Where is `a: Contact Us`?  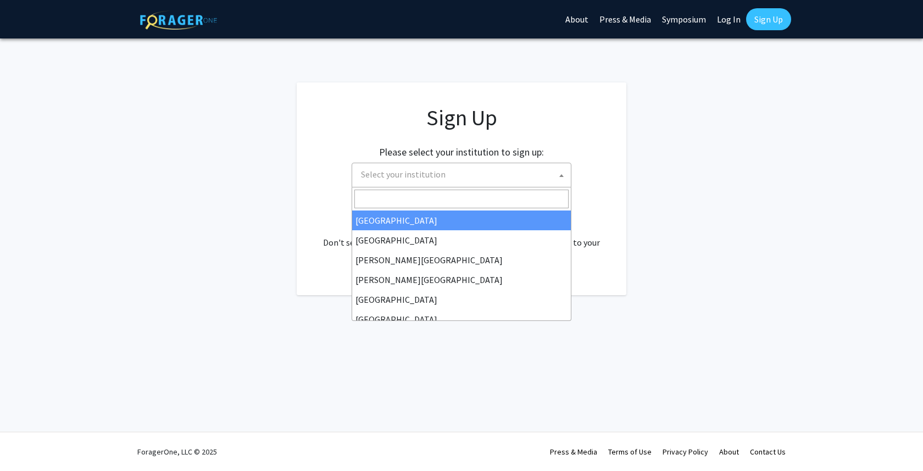 a: Contact Us is located at coordinates (767, 452).